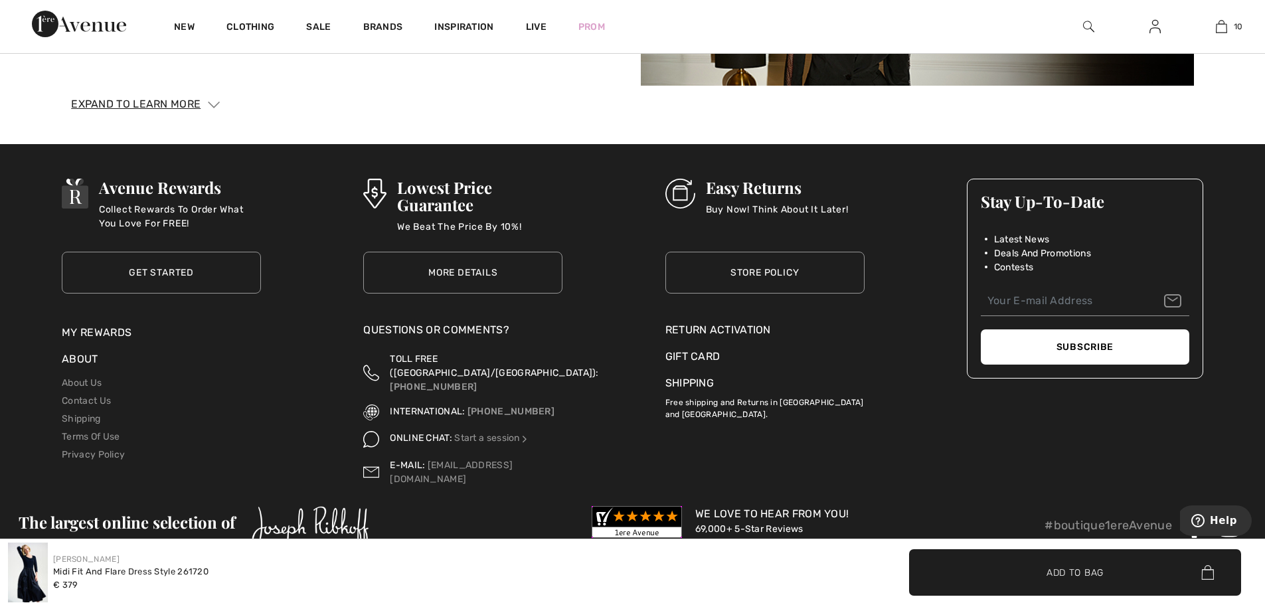  What do you see at coordinates (1085, 301) in the screenshot?
I see `input: Your E-mail Address` at bounding box center [1085, 301].